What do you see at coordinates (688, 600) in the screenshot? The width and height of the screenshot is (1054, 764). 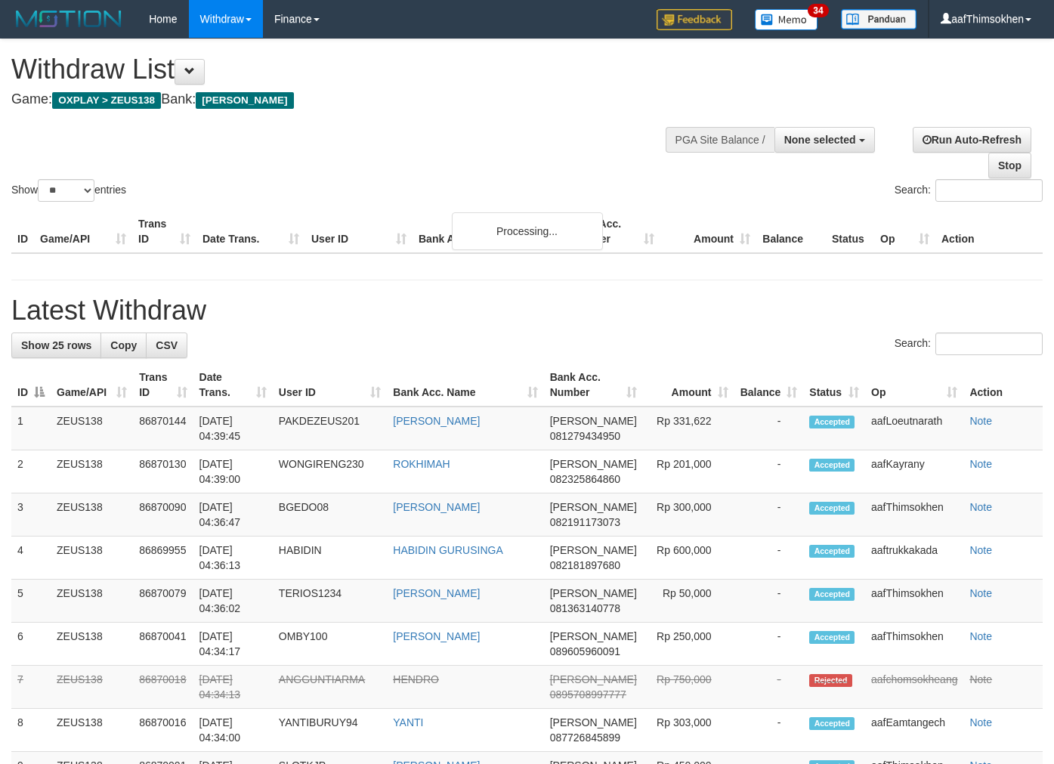 I see `td: Rp 50,000` at bounding box center [688, 600].